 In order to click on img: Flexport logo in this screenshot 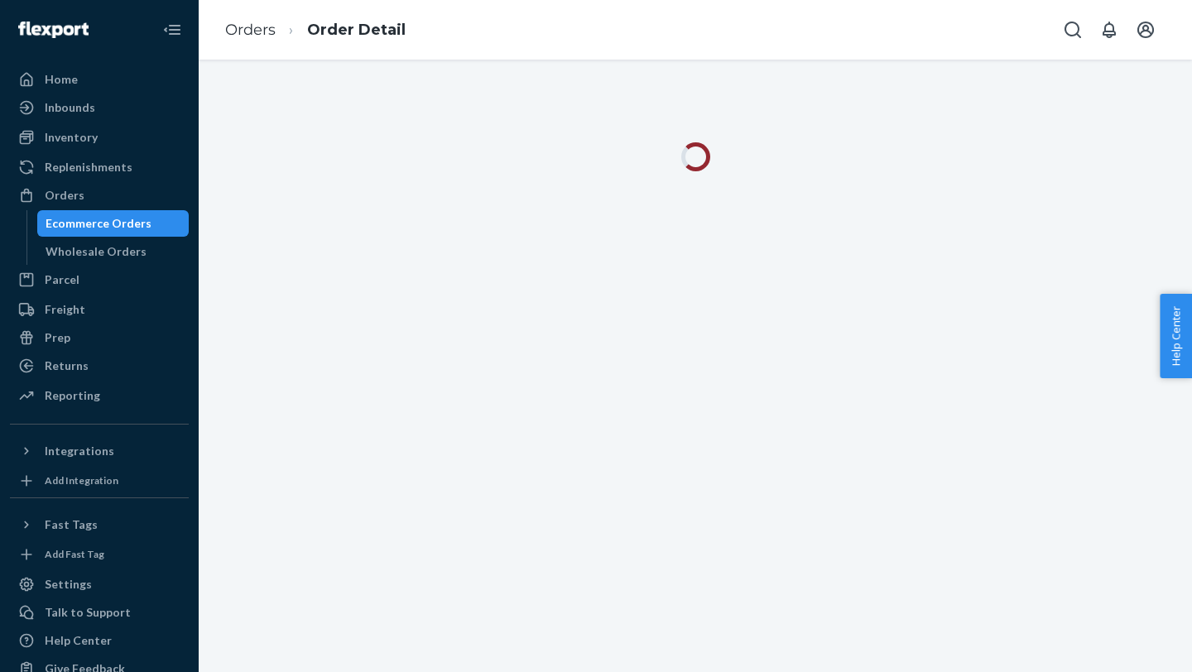, I will do `click(53, 30)`.